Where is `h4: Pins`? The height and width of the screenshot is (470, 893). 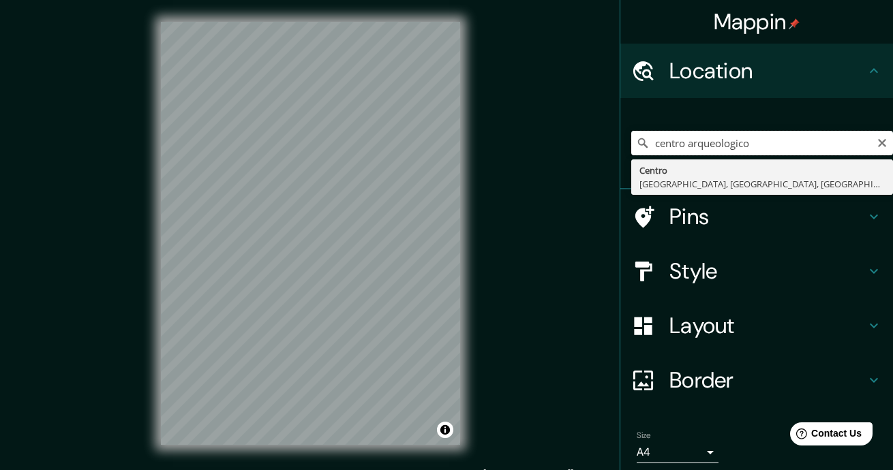 h4: Pins is located at coordinates (767, 217).